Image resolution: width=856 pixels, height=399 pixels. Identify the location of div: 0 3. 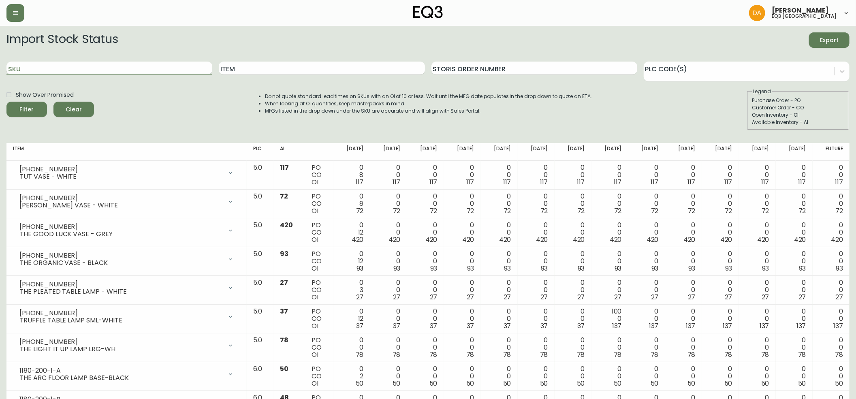
(352, 290).